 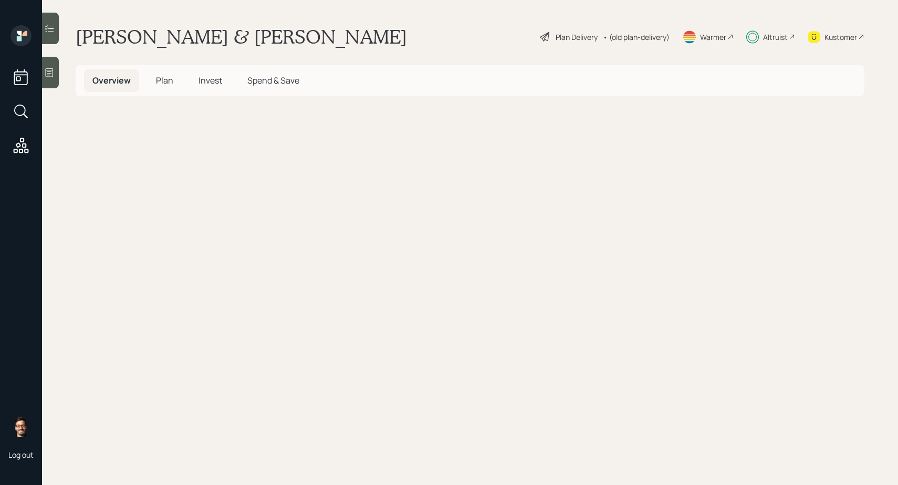 I want to click on span: Invest, so click(x=210, y=80).